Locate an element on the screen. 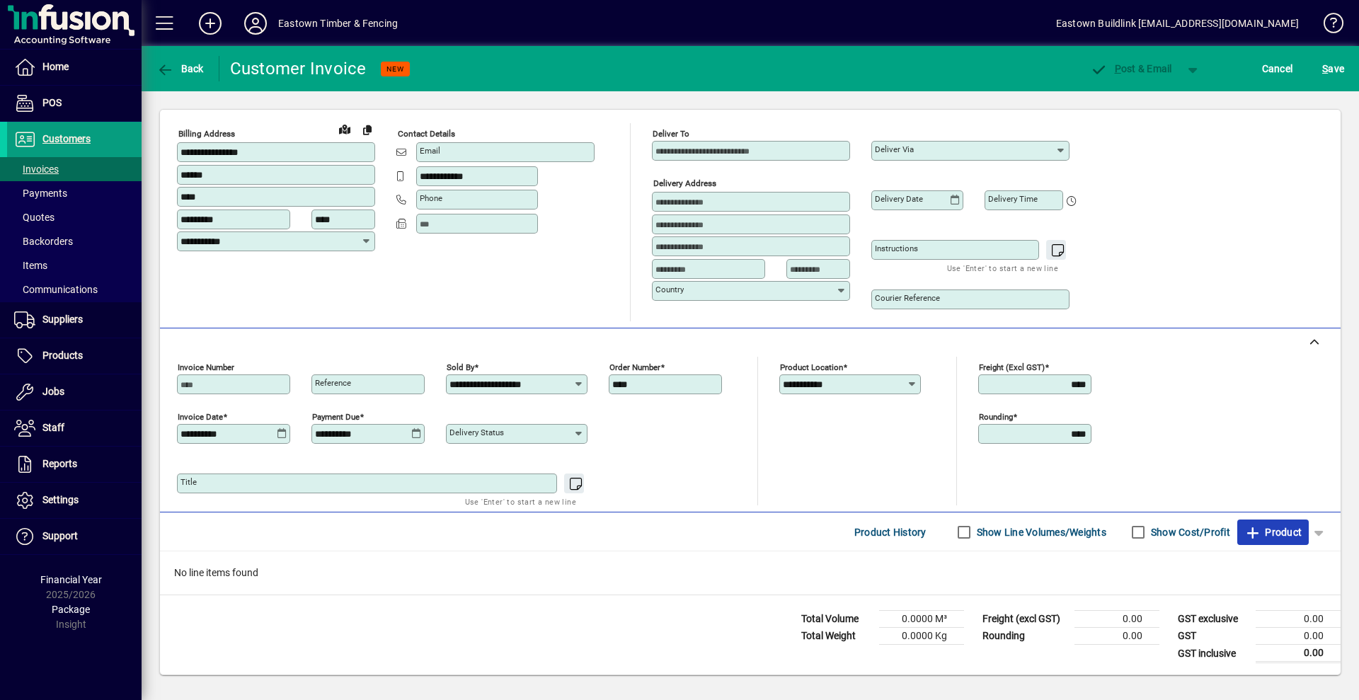 The width and height of the screenshot is (1359, 700). span: Suppliers is located at coordinates (62, 319).